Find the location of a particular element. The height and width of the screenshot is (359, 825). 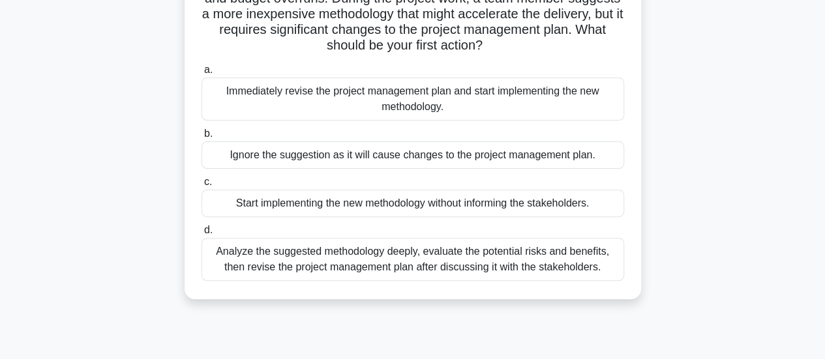

div: Ignore the suggestion as it will cause changes to the project management plan. is located at coordinates (413, 155).